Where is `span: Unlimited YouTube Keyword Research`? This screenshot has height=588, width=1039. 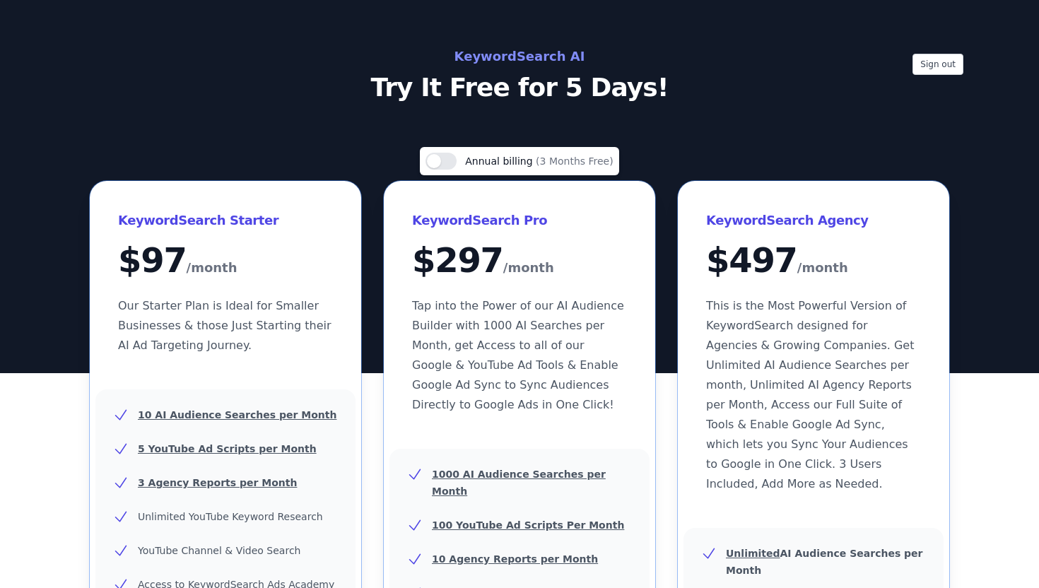 span: Unlimited YouTube Keyword Research is located at coordinates (230, 517).